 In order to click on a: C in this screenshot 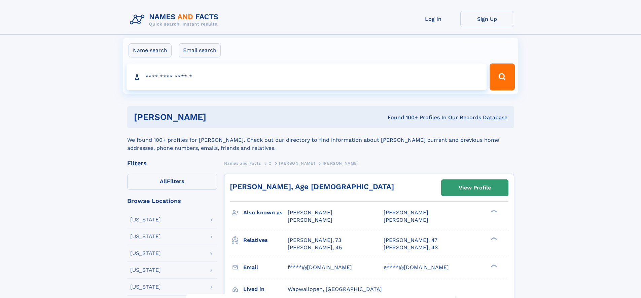, I will do `click(270, 163)`.